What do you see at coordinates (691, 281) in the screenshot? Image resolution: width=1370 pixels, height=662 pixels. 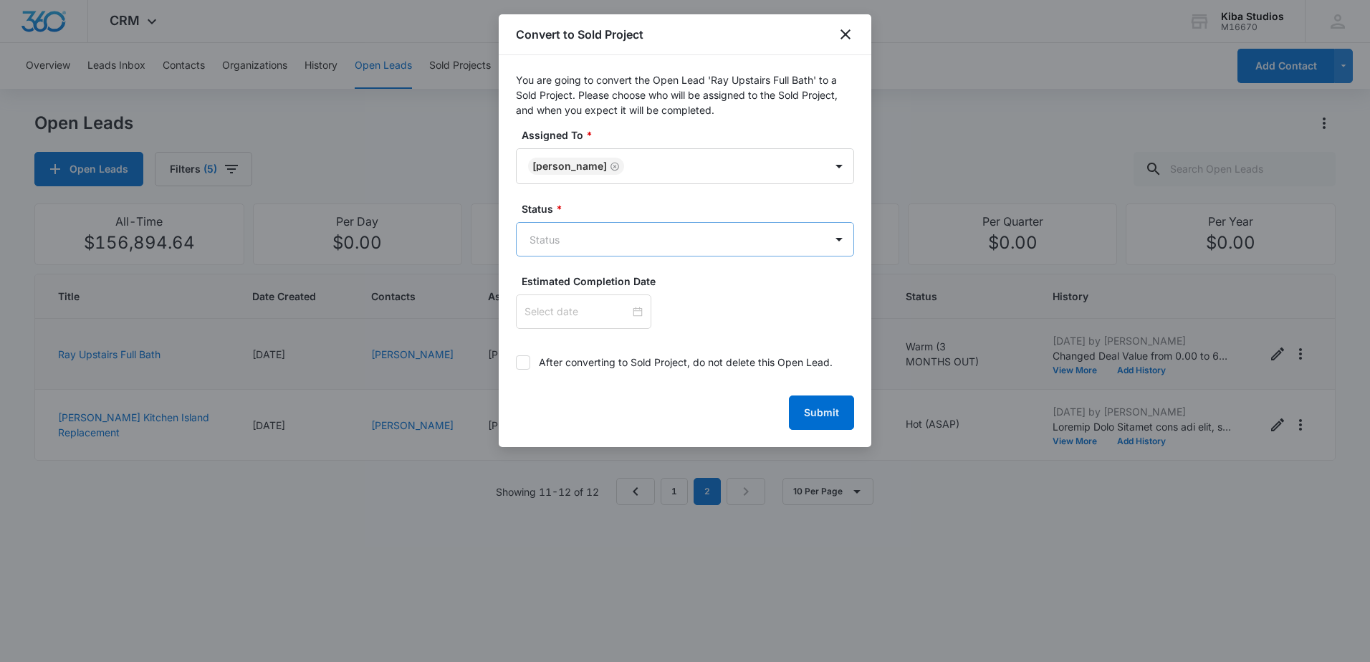 I see `label: Estimated Completion Date` at bounding box center [691, 281].